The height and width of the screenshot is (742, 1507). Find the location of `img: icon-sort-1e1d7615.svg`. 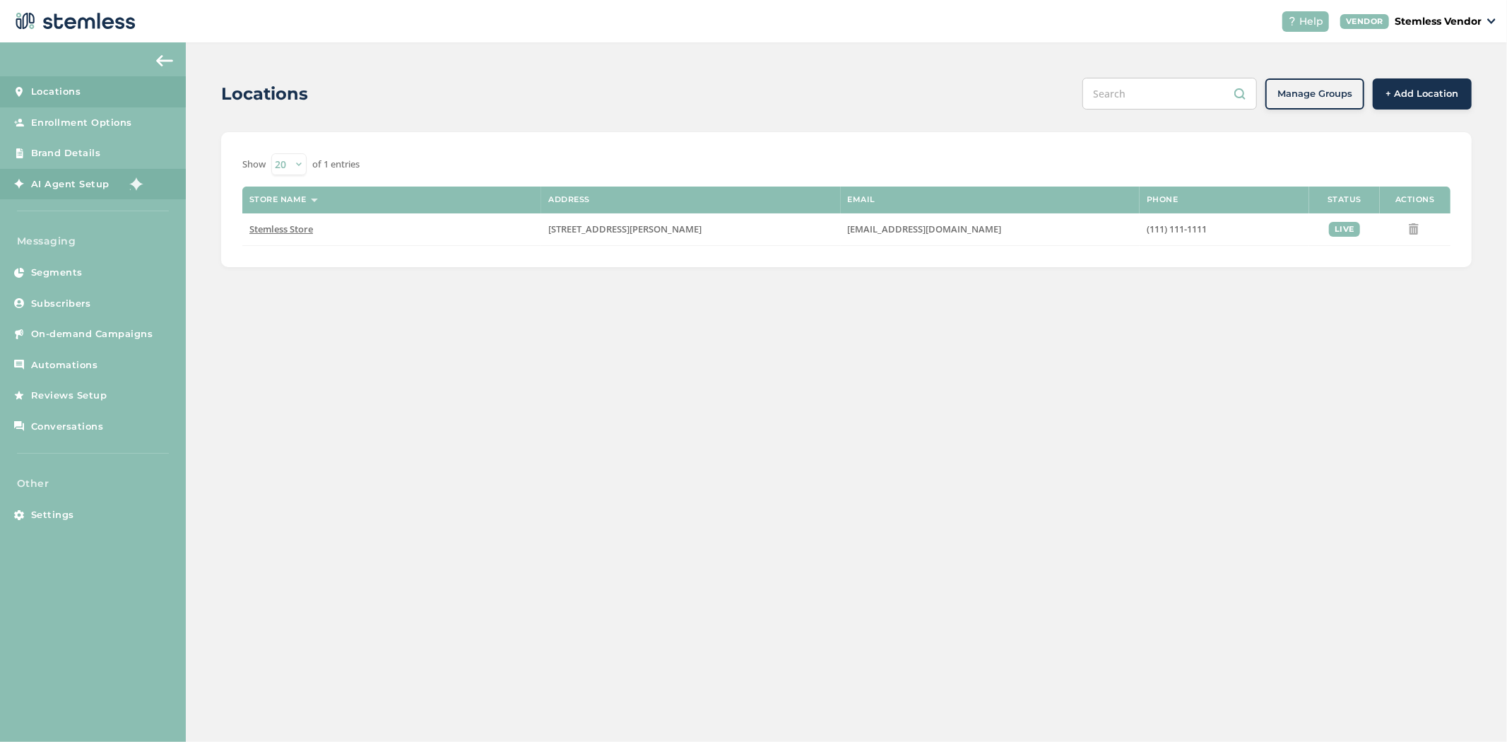

img: icon-sort-1e1d7615.svg is located at coordinates (314, 200).